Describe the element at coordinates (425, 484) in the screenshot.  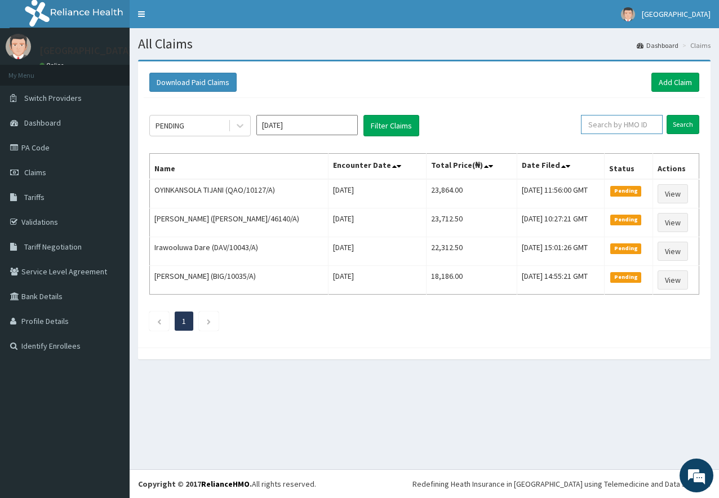
I see `footer: All rights reserved.` at that location.